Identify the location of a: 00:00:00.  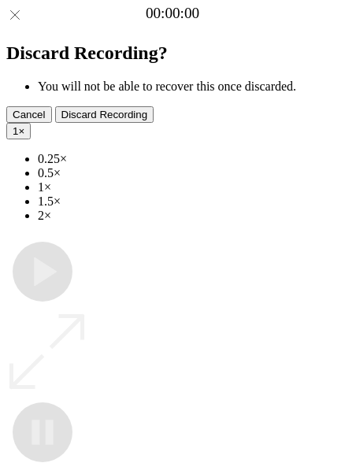
(172, 13).